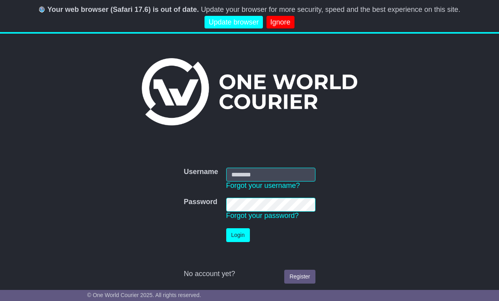 The width and height of the screenshot is (499, 301). What do you see at coordinates (233, 22) in the screenshot?
I see `a: Update browser` at bounding box center [233, 22].